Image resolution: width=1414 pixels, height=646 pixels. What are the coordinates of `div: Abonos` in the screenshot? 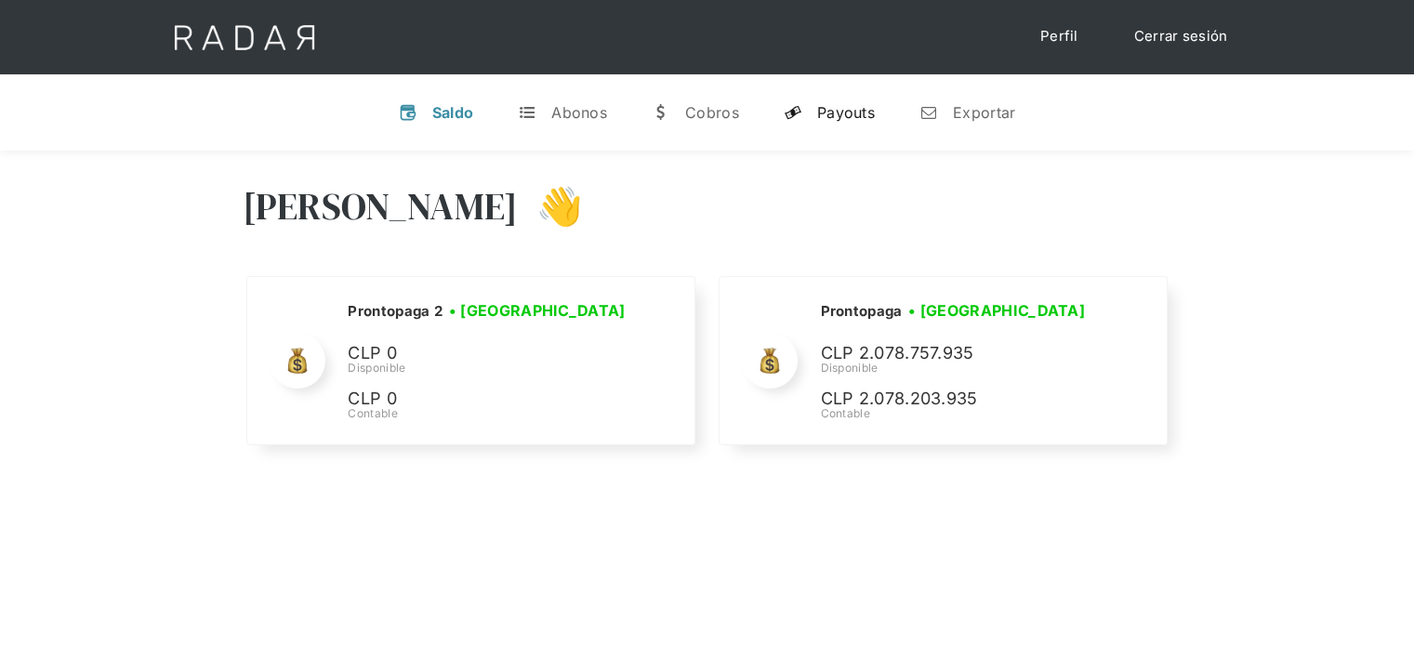 It's located at (579, 112).